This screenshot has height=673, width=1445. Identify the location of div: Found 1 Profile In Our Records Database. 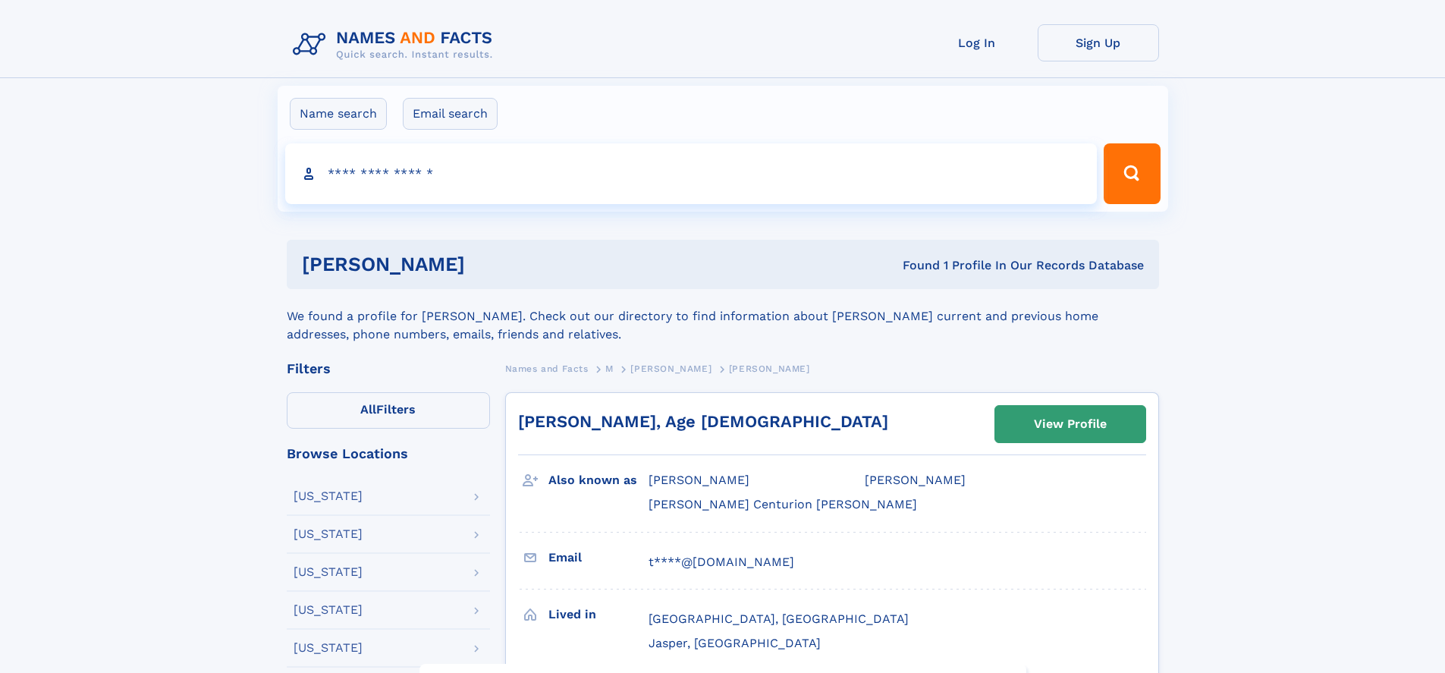
(913, 265).